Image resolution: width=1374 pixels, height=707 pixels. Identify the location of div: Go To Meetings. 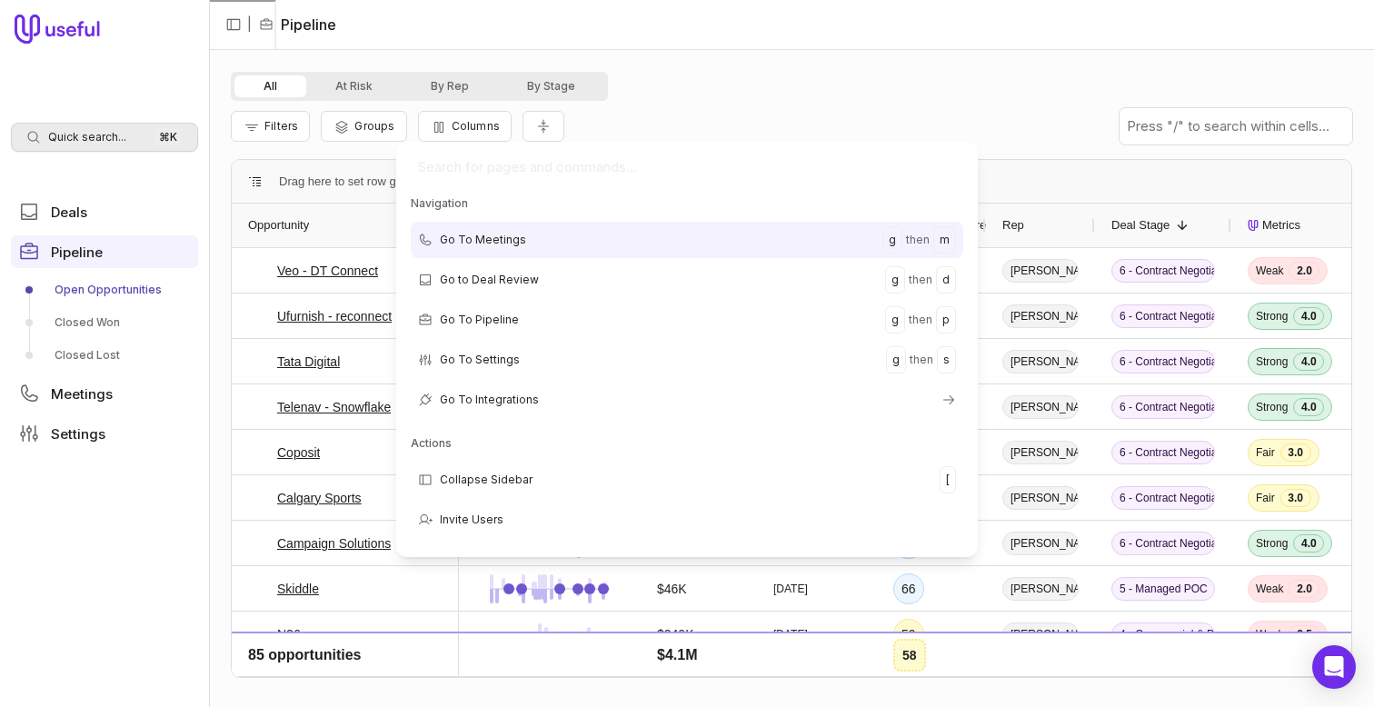
(687, 240).